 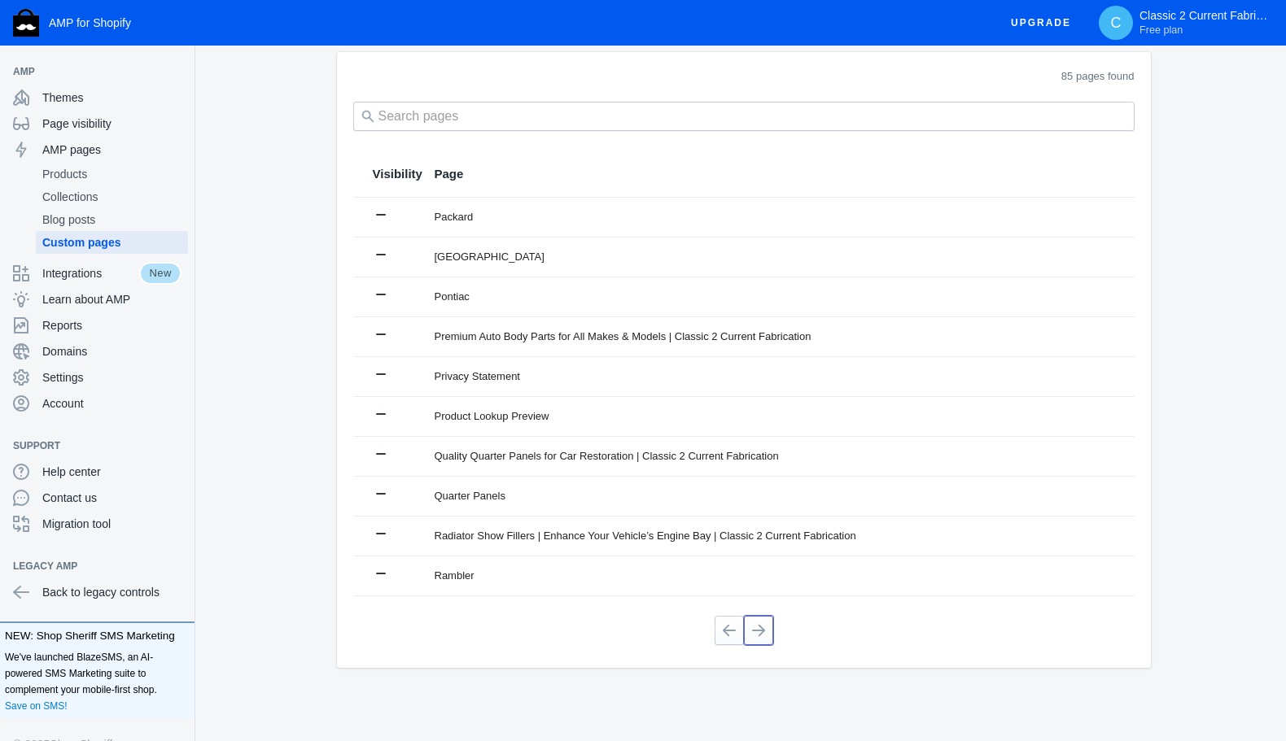 I want to click on a: Page visibility, so click(x=97, y=124).